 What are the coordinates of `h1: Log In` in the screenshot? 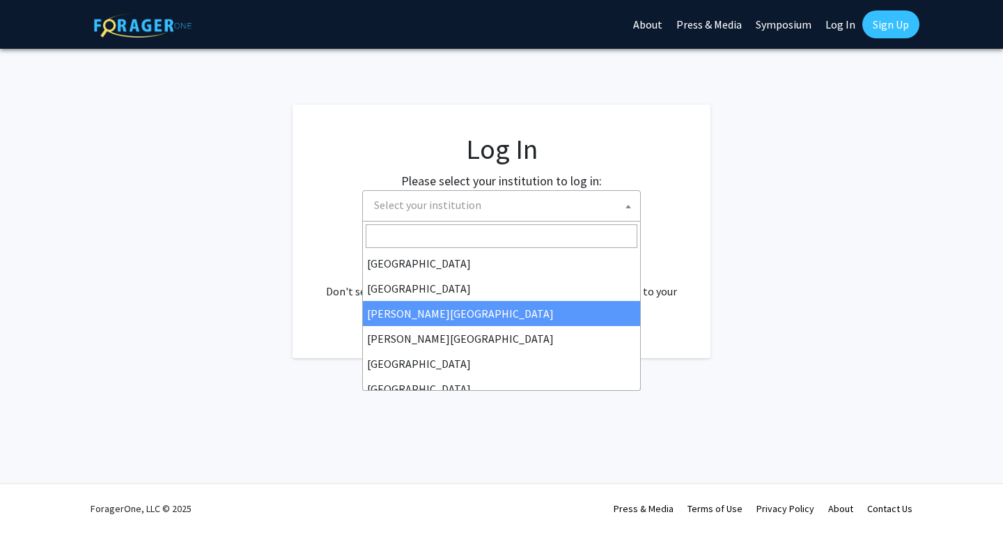 It's located at (501, 149).